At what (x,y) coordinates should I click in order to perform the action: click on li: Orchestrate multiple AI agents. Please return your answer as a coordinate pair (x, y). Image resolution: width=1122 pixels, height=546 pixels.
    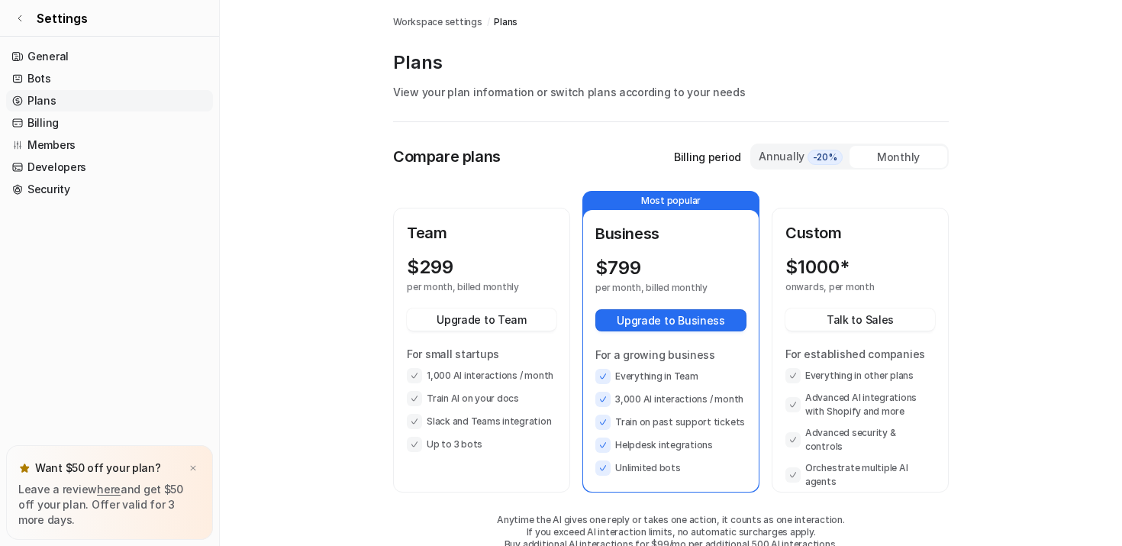
    Looking at the image, I should click on (860, 475).